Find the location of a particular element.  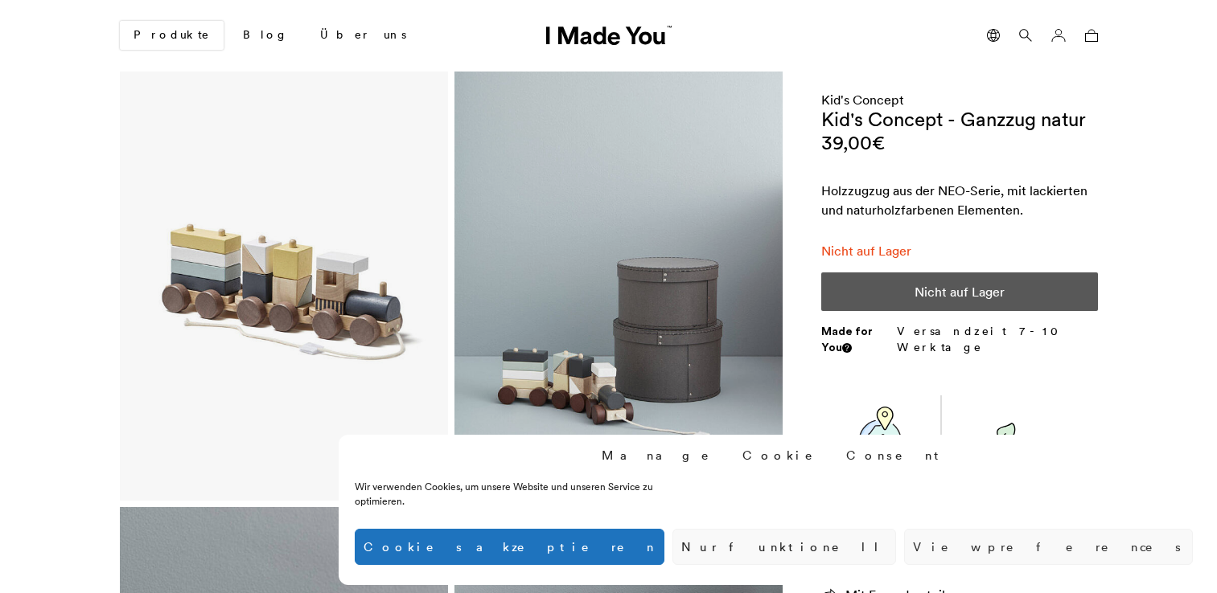

h1: Kid's Concept - Ganzzug natur is located at coordinates (953, 119).